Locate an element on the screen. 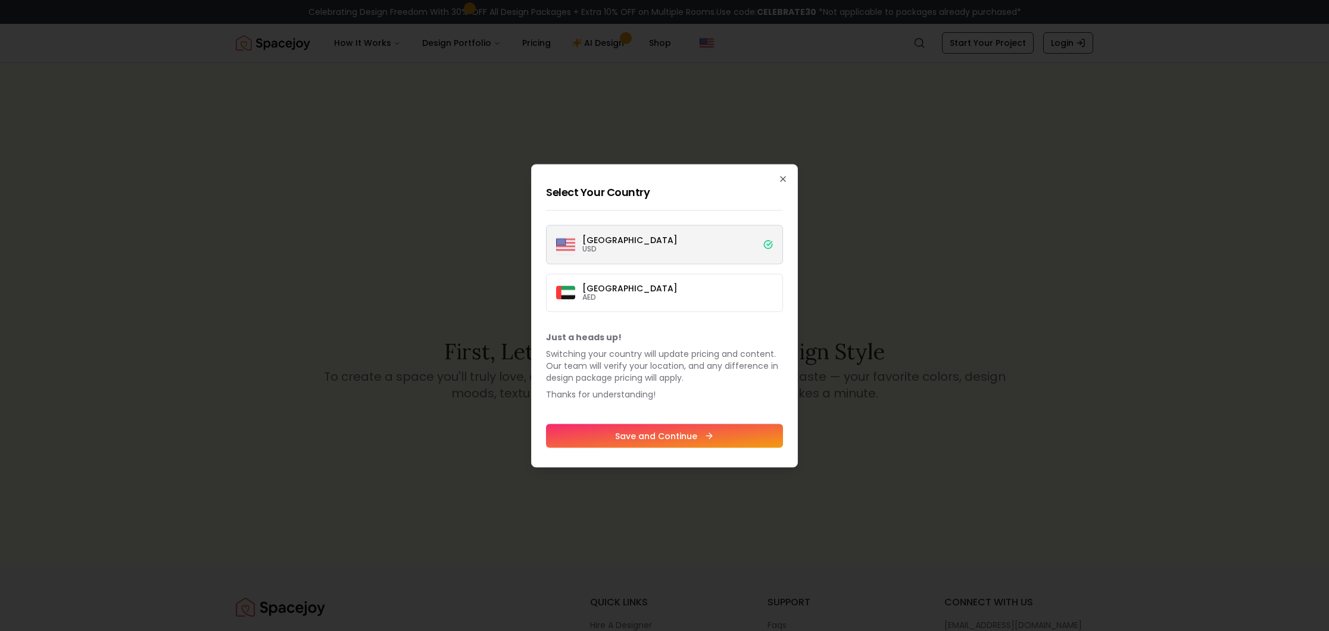 The height and width of the screenshot is (631, 1329). b: Just a heads up! is located at coordinates (584, 336).